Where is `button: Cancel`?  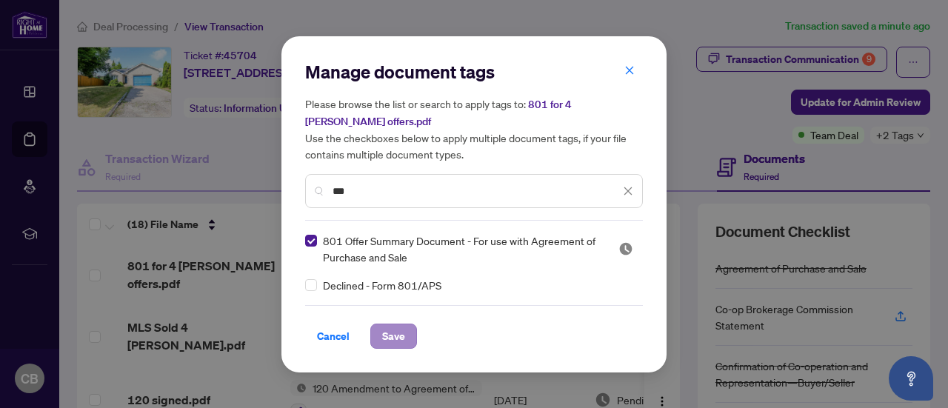
button: Cancel is located at coordinates (333, 336).